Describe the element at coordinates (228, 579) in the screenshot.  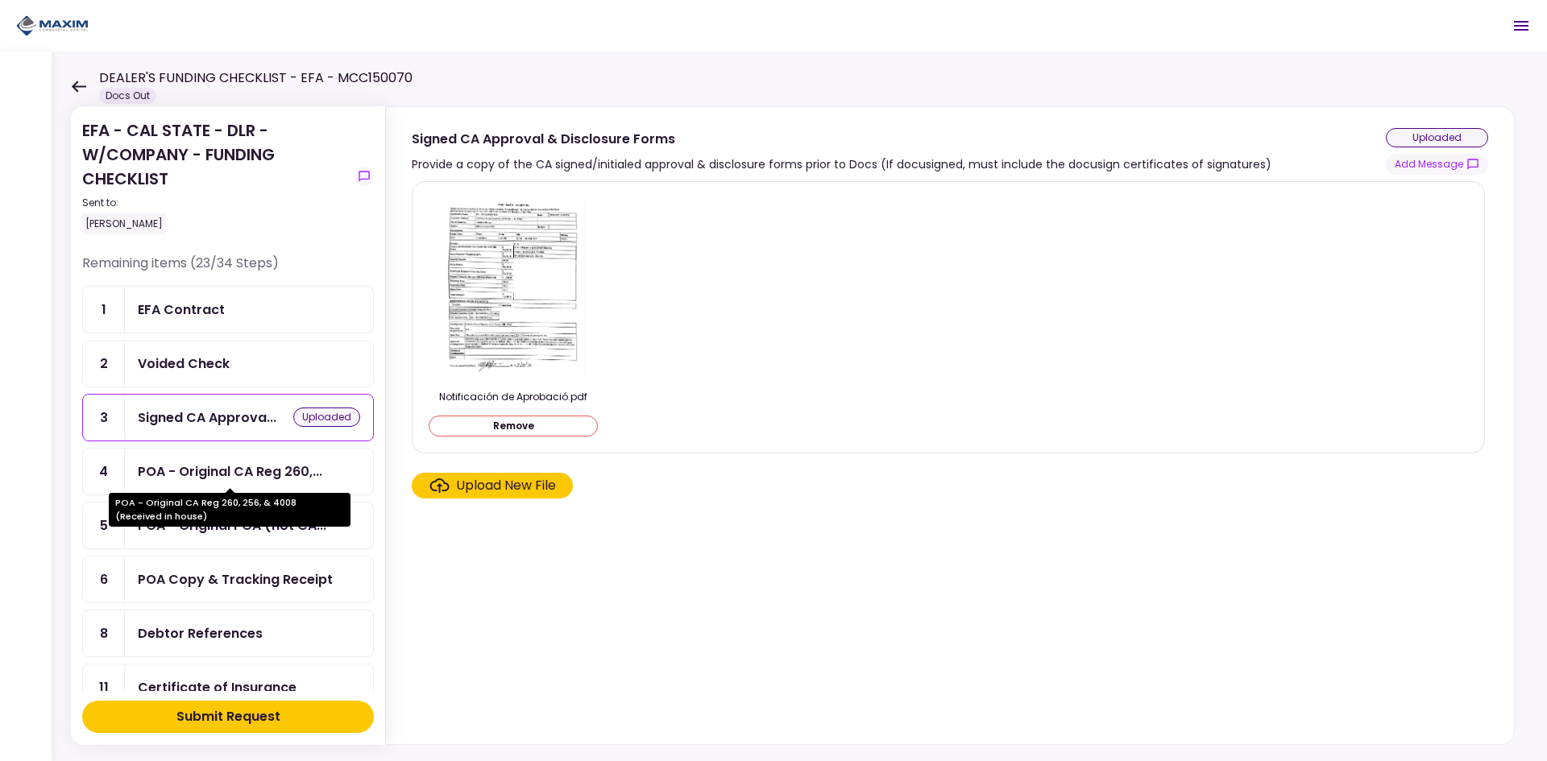
I see `a: 6POA Copy & Tracking Receipt` at that location.